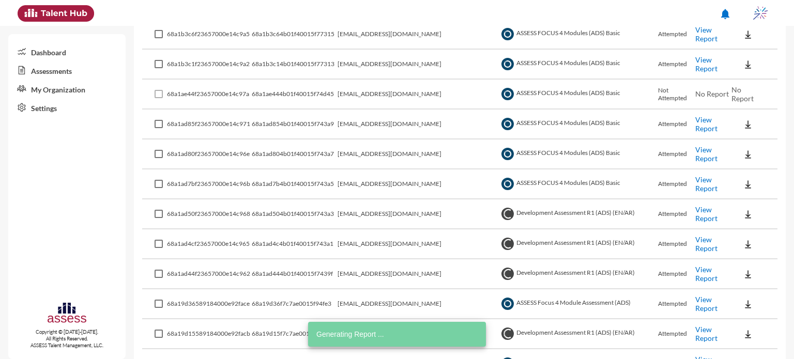 The image size is (794, 359). What do you see at coordinates (294, 65) in the screenshot?
I see `td: 68a1b3c14b01f40015f77313` at bounding box center [294, 65].